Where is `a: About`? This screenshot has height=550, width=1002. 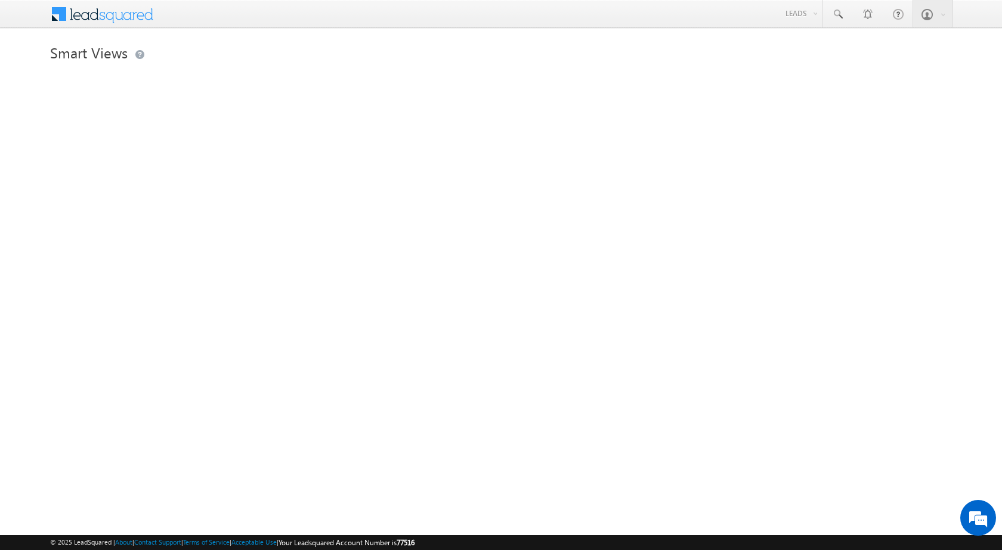 a: About is located at coordinates (123, 542).